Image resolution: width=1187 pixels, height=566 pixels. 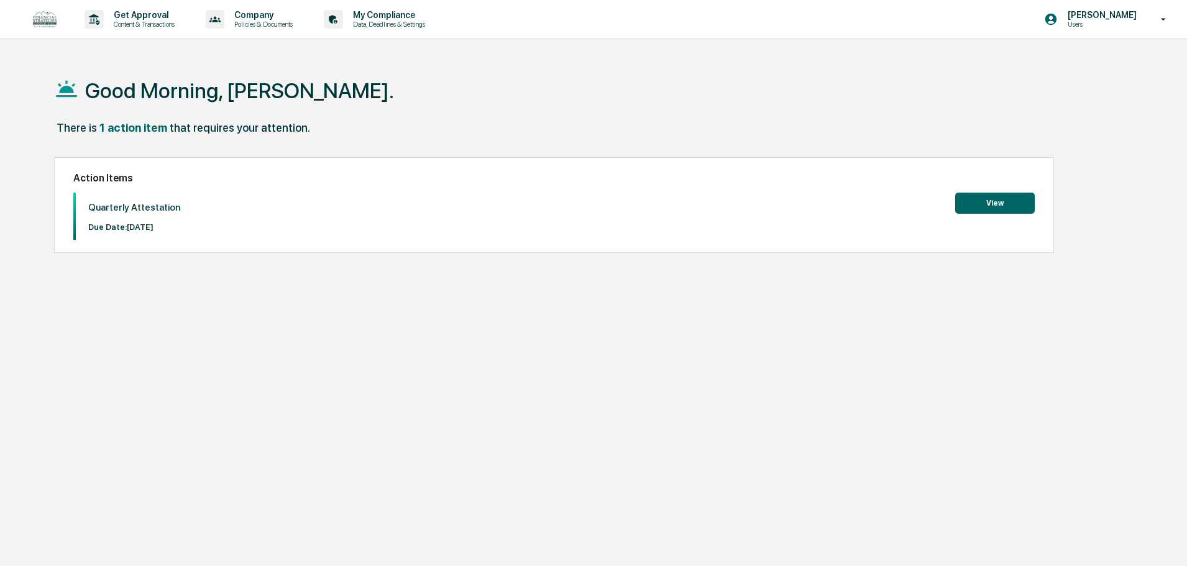 What do you see at coordinates (995, 203) in the screenshot?
I see `button: View` at bounding box center [995, 203].